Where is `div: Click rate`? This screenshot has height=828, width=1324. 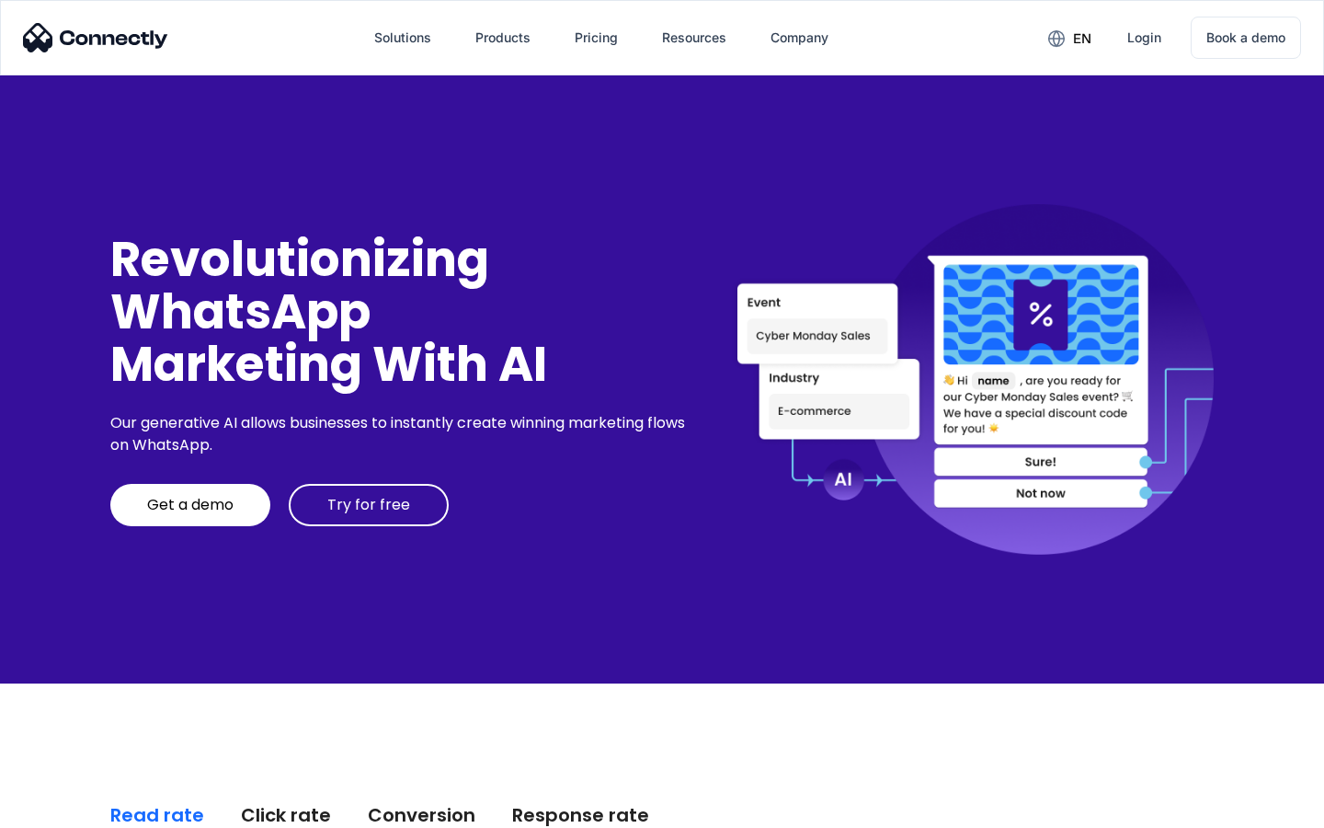
div: Click rate is located at coordinates (286, 815).